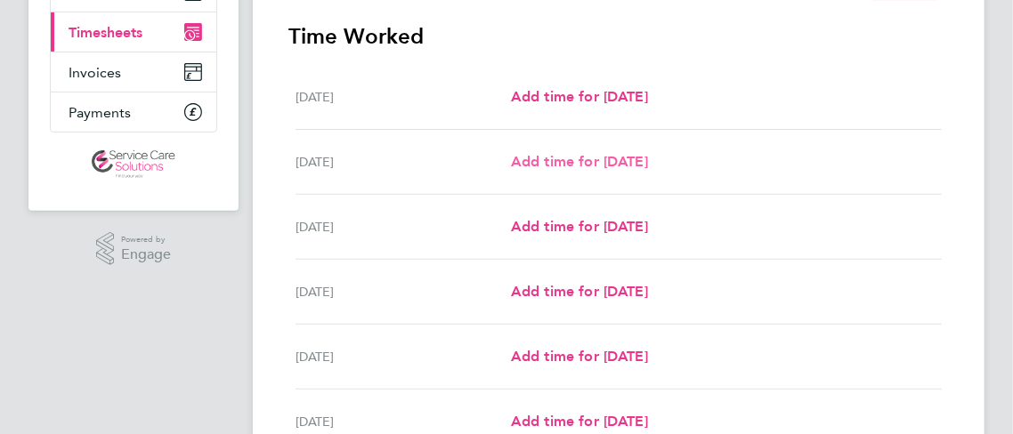 Image resolution: width=1013 pixels, height=434 pixels. I want to click on a: Invoices, so click(134, 72).